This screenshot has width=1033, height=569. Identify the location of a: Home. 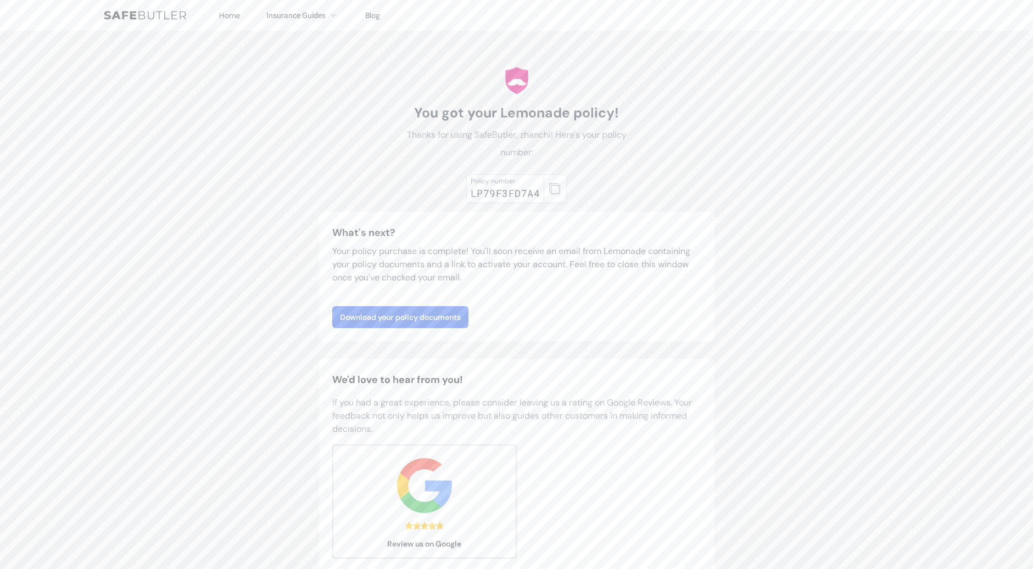
(229, 15).